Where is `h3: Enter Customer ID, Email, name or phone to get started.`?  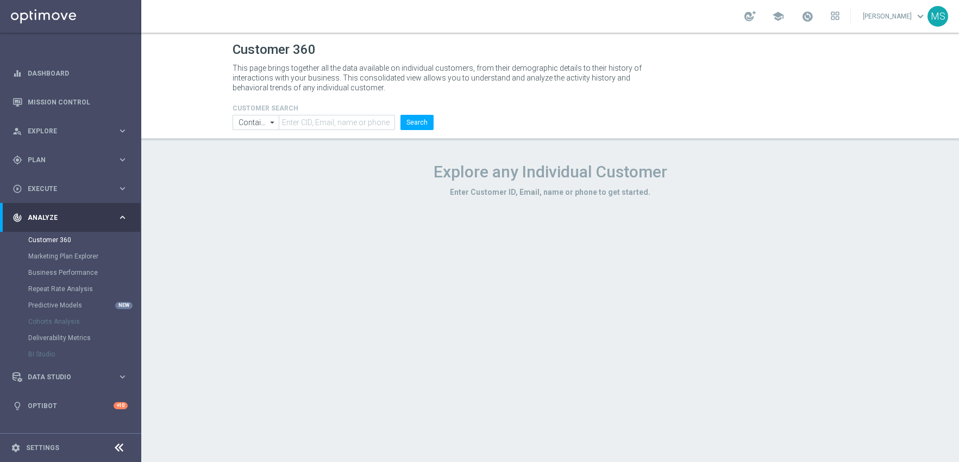
h3: Enter Customer ID, Email, name or phone to get started. is located at coordinates (551, 192).